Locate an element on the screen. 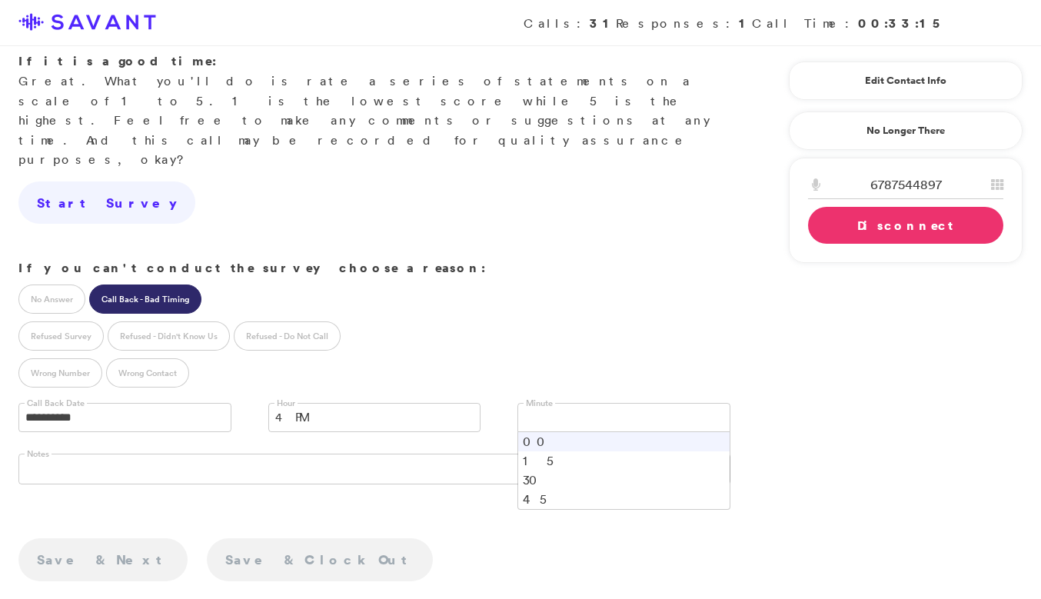 The height and width of the screenshot is (599, 1041). li: 30 is located at coordinates (623, 480).